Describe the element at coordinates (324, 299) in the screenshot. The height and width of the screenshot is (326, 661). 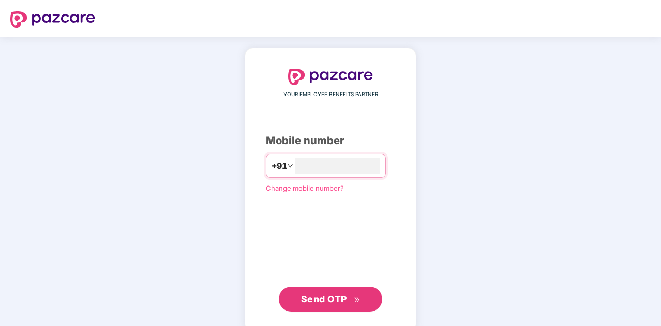
I see `span: Send OTP` at that location.